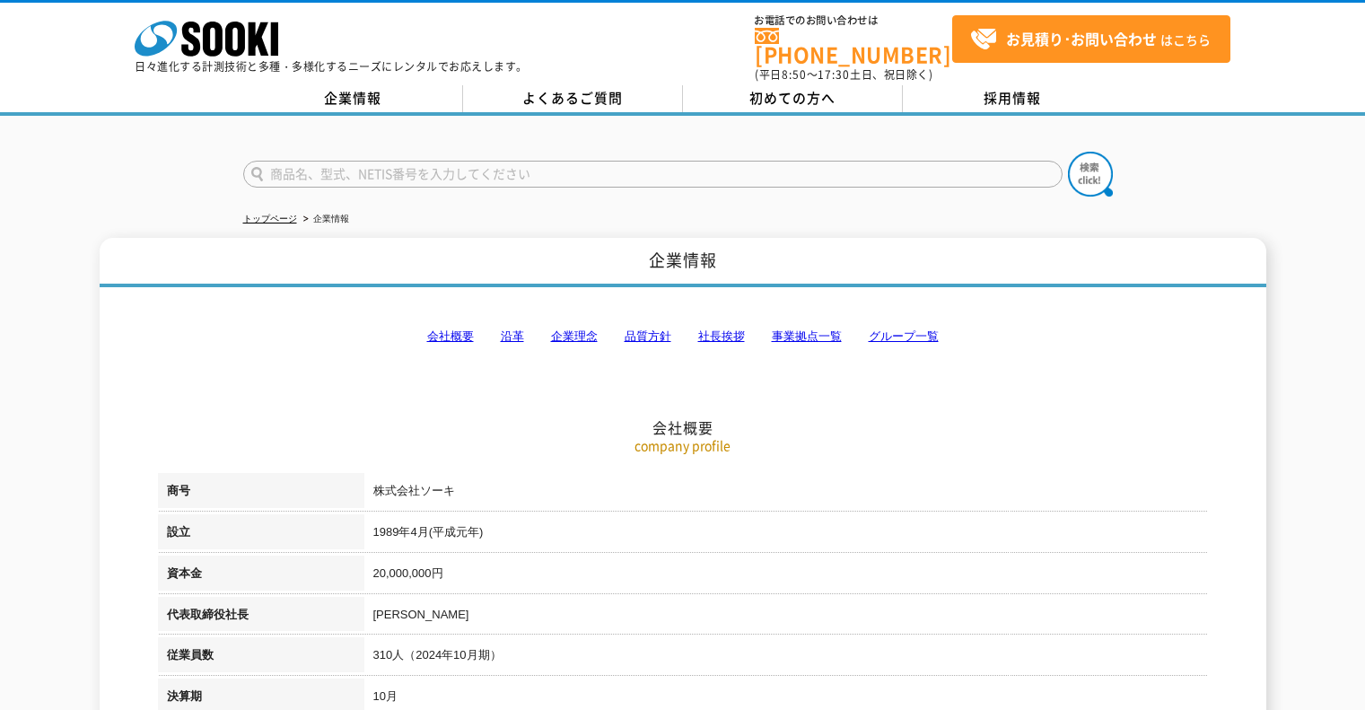 The image size is (1365, 710). I want to click on a: 社長挨拶, so click(722, 336).